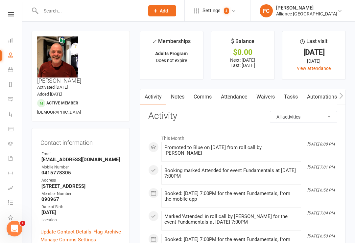 The height and width of the screenshot is (243, 355). What do you see at coordinates (81, 180) in the screenshot?
I see `div: Address` at bounding box center [81, 180].